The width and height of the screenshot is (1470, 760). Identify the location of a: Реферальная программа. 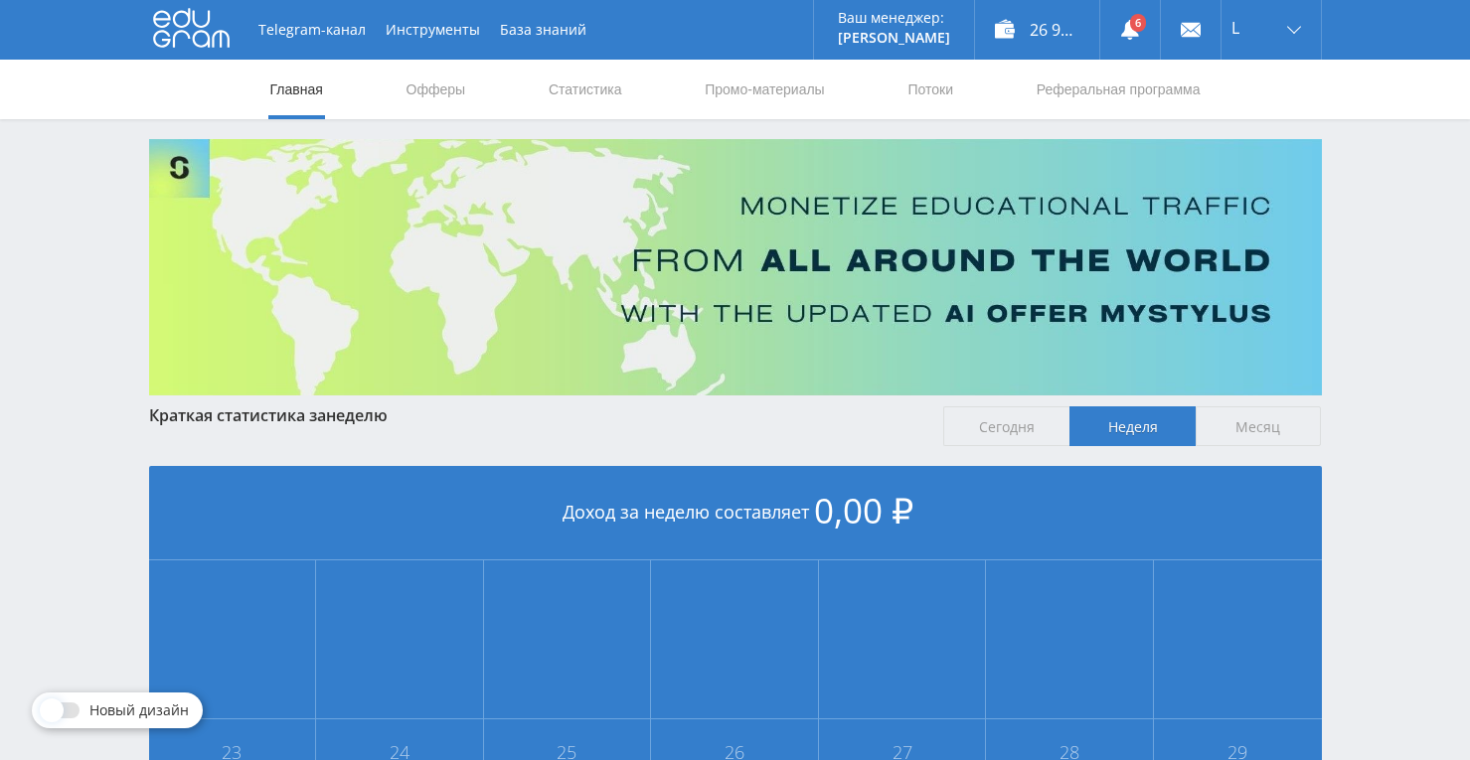
(1118, 89).